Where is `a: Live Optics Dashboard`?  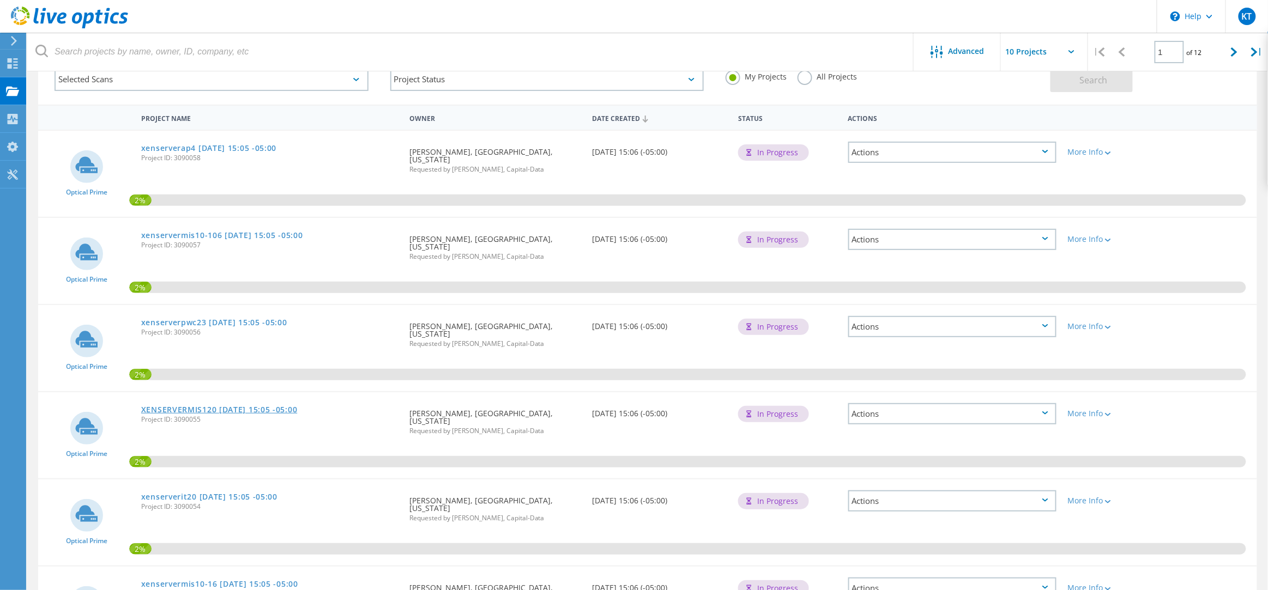 a: Live Optics Dashboard is located at coordinates (69, 27).